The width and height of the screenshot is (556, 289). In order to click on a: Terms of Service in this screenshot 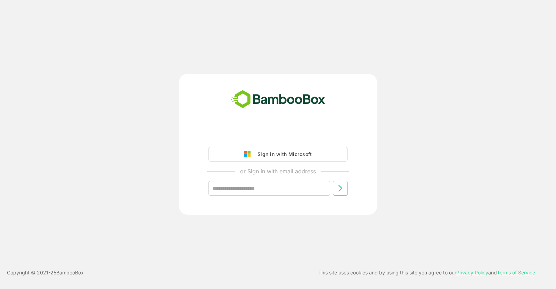, I will do `click(516, 273)`.